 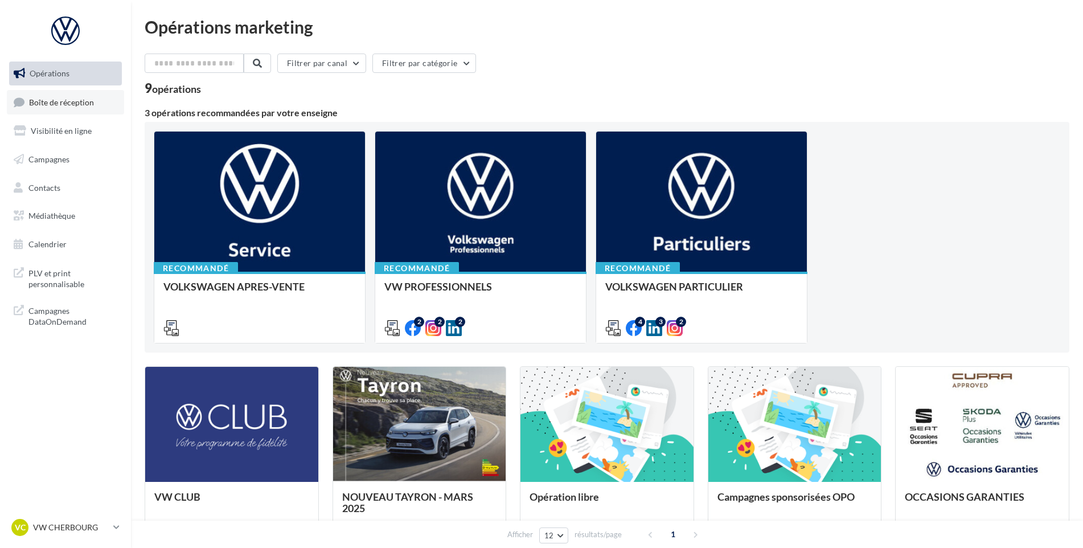 I want to click on button: Filtrer par canal, so click(x=322, y=63).